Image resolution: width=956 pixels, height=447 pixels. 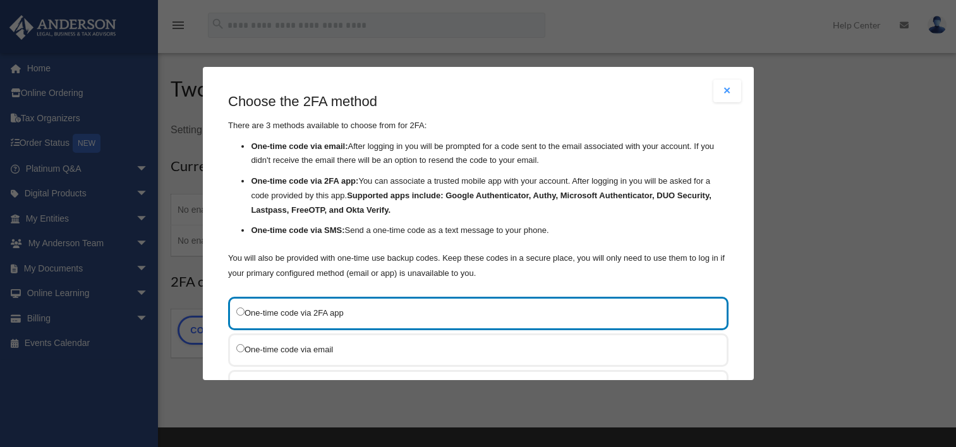 I want to click on strong: One-time code via 2FA app:, so click(x=304, y=181).